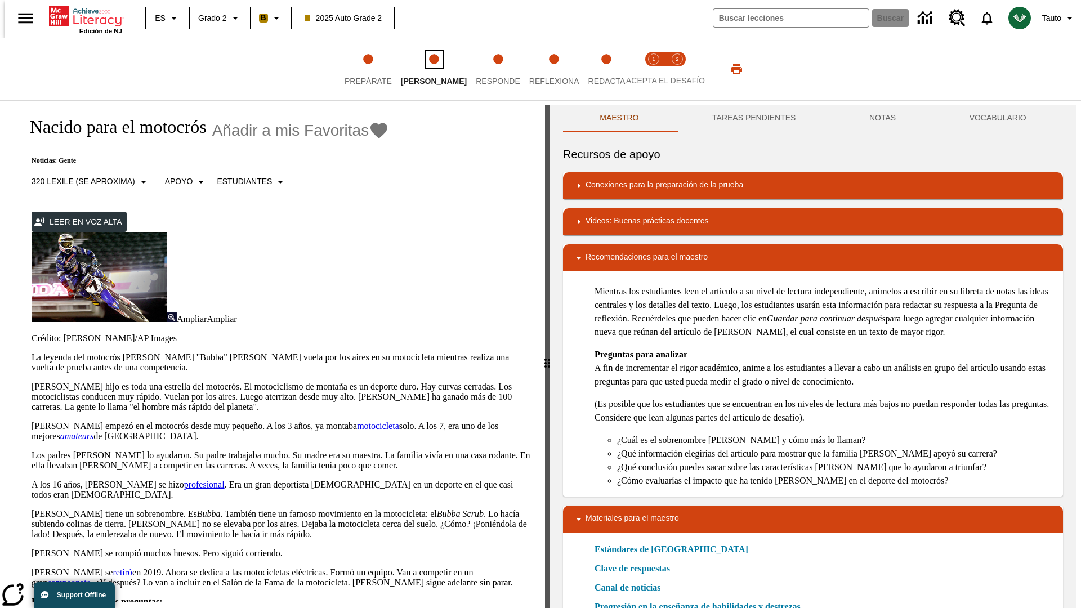 The image size is (1081, 608). What do you see at coordinates (754, 118) in the screenshot?
I see `button: TAREAS PENDIENTES` at bounding box center [754, 118].